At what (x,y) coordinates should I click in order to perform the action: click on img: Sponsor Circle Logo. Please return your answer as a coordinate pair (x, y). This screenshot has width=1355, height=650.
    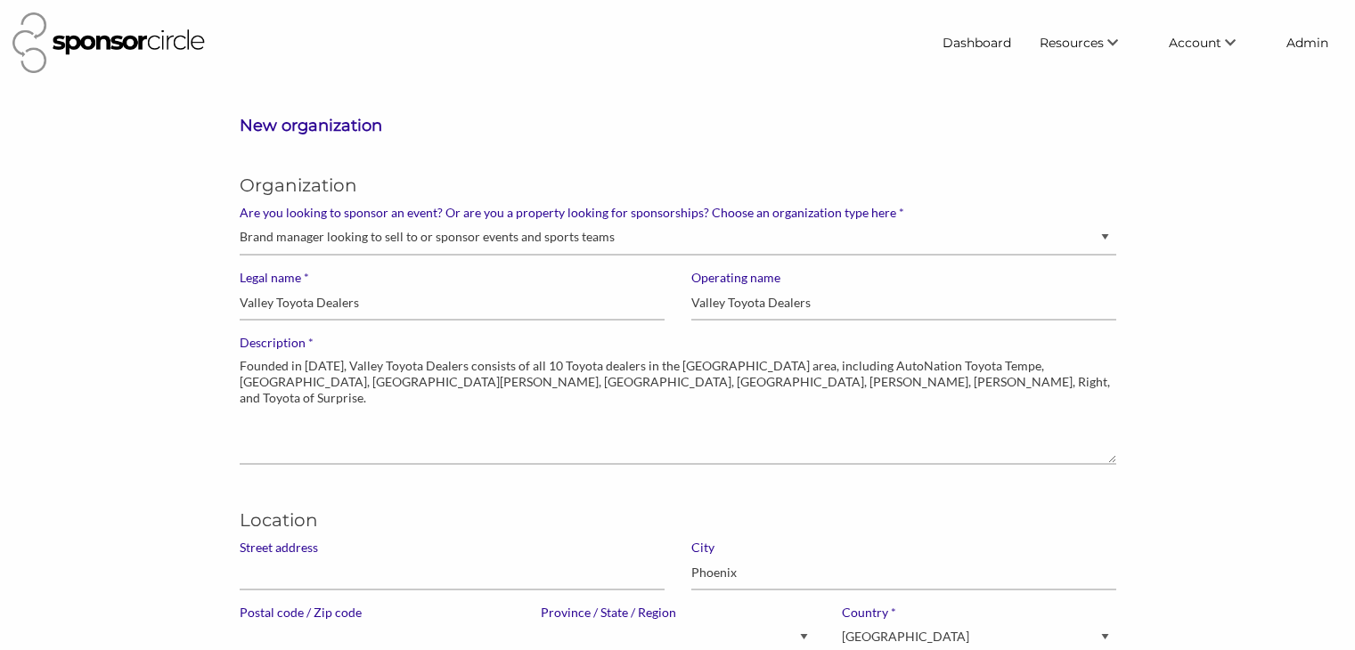
    Looking at the image, I should click on (109, 43).